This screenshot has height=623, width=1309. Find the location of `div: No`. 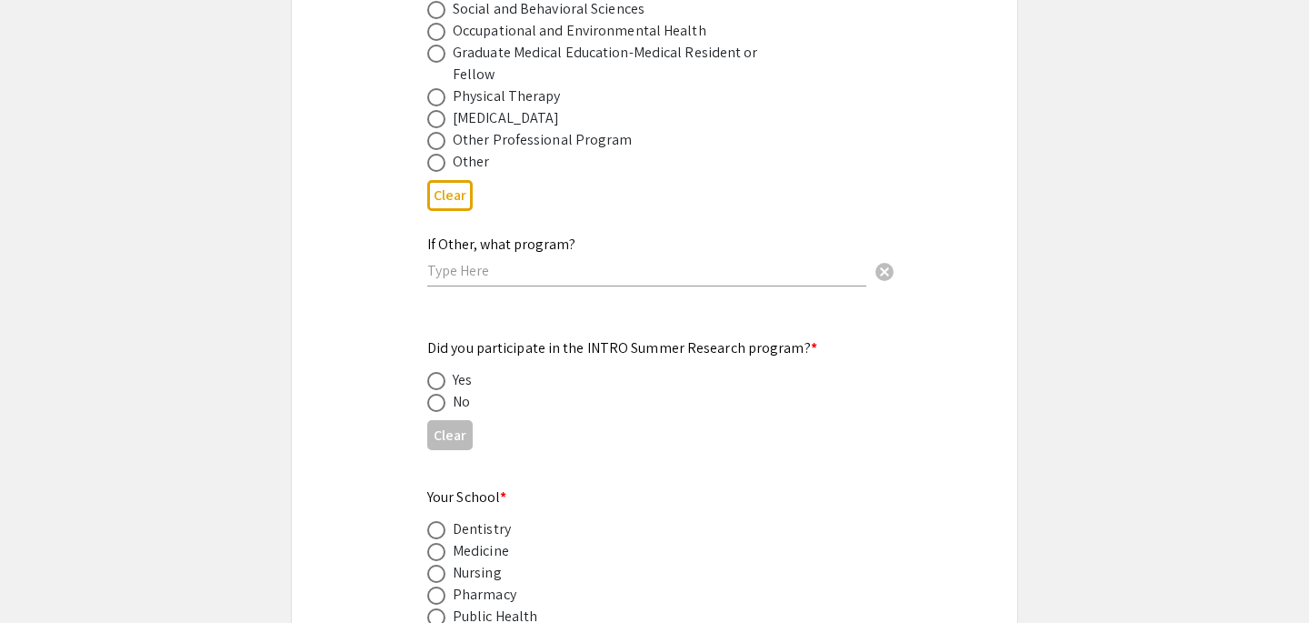

div: No is located at coordinates (461, 402).